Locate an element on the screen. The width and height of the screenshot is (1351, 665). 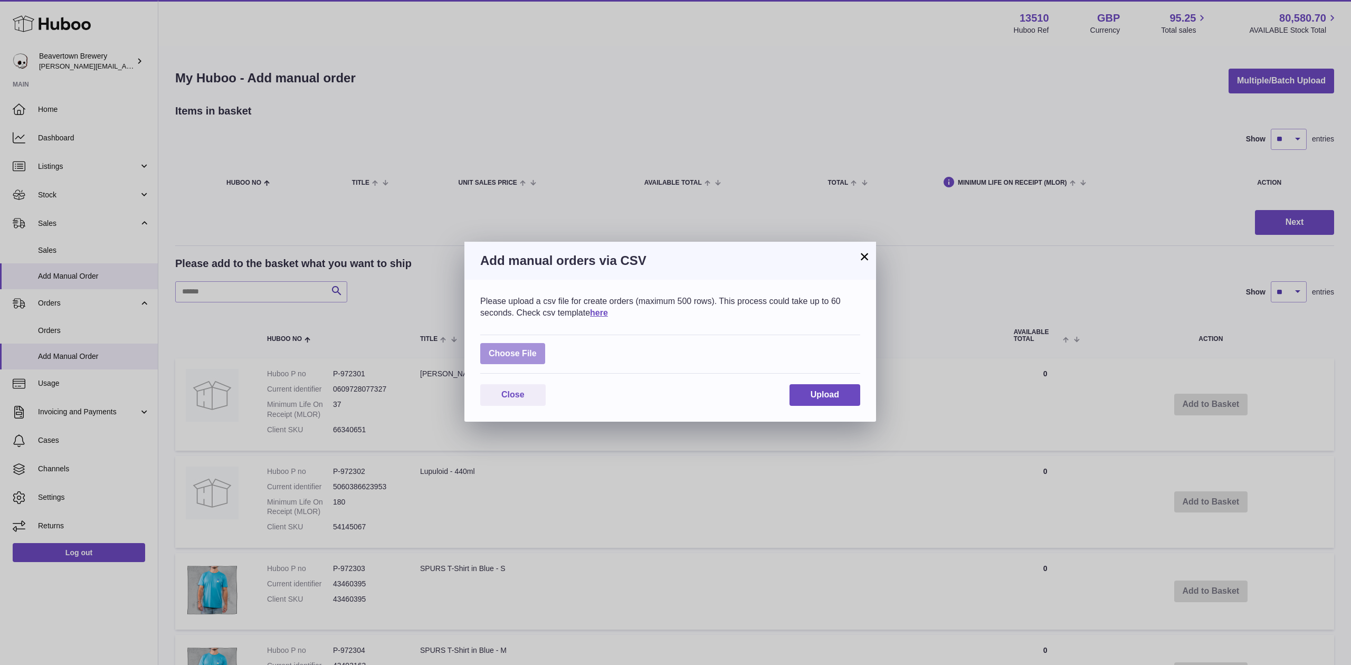
h3: Add manual orders via CSV is located at coordinates (670, 261).